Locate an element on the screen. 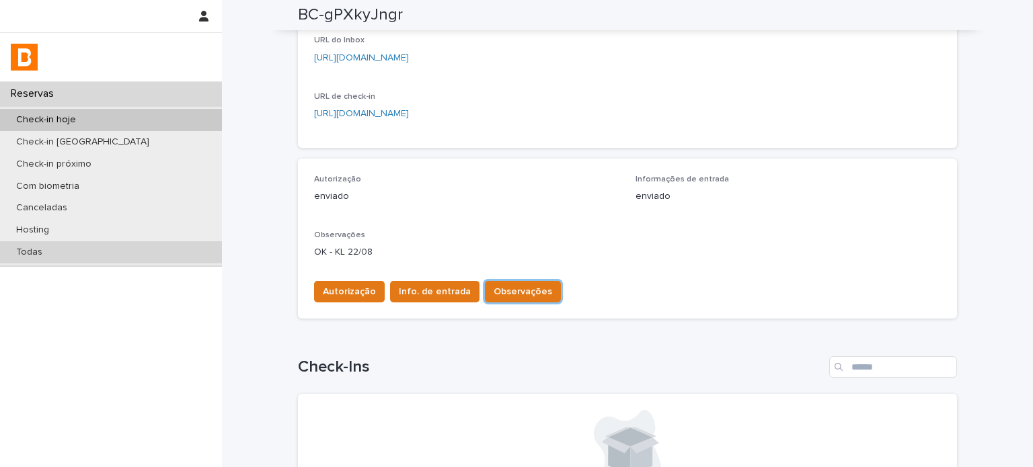 The height and width of the screenshot is (467, 1033). span: URL de check-in is located at coordinates (344, 97).